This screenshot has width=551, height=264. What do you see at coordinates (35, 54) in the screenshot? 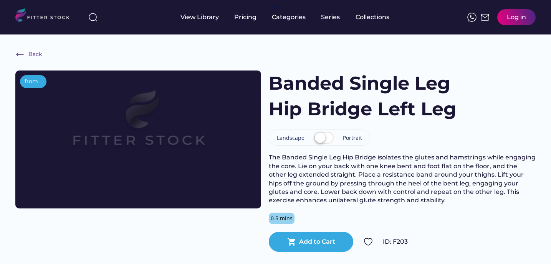
I see `div: Back` at bounding box center [35, 54].